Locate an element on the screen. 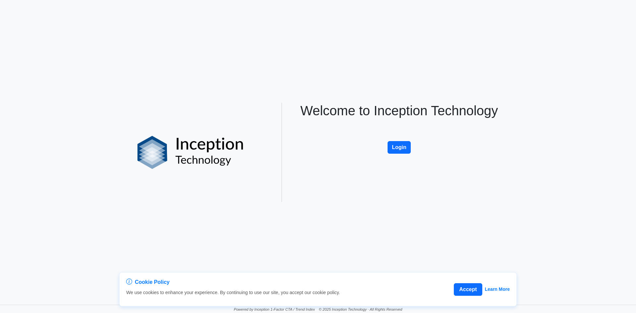  a: Learn More is located at coordinates (497, 289).